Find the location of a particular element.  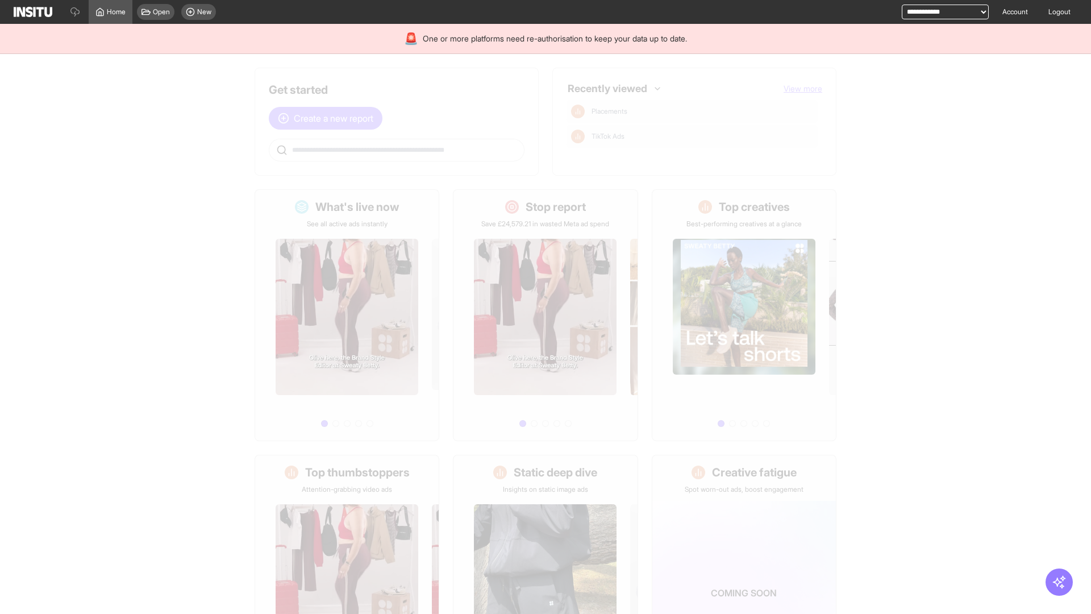

span: New is located at coordinates (204, 12).